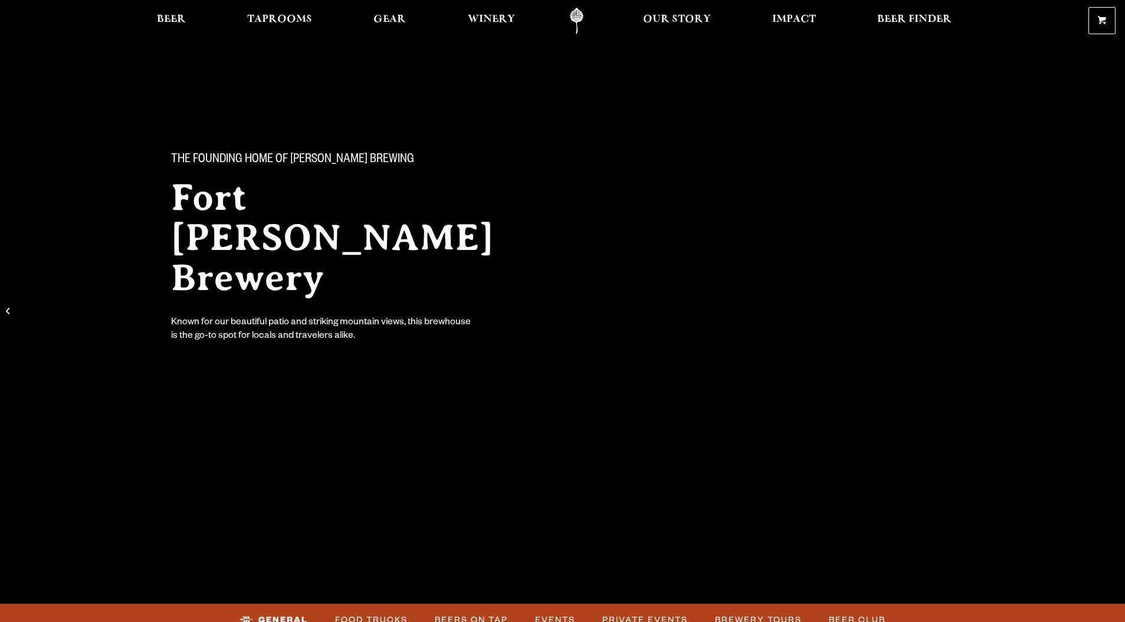  What do you see at coordinates (794, 21) in the screenshot?
I see `a: Impact` at bounding box center [794, 21].